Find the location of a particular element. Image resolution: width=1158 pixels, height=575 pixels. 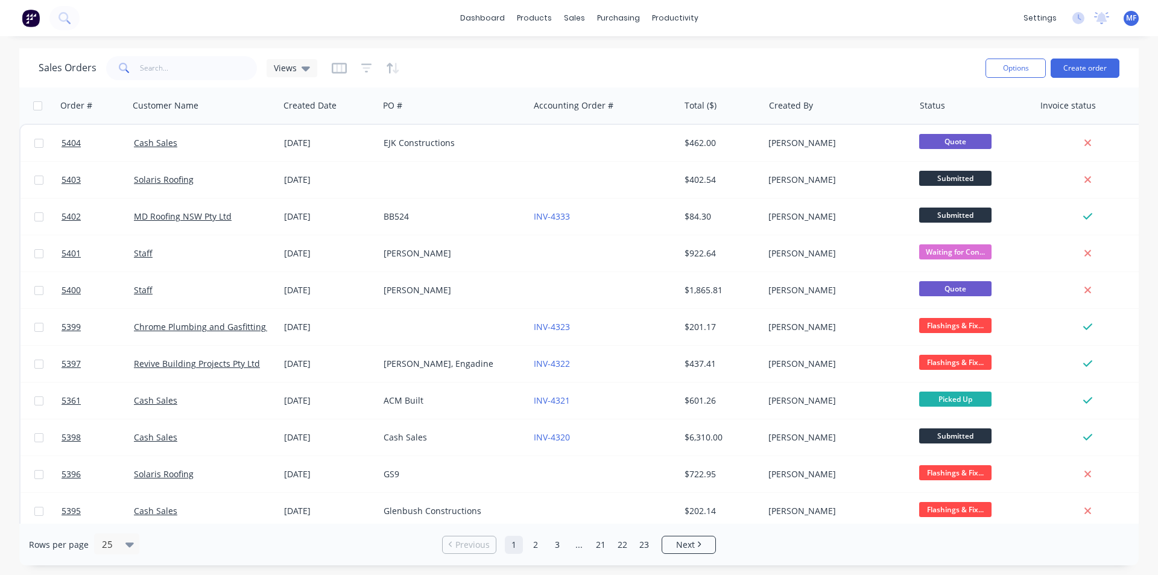

div: $402.54 is located at coordinates (720, 180).